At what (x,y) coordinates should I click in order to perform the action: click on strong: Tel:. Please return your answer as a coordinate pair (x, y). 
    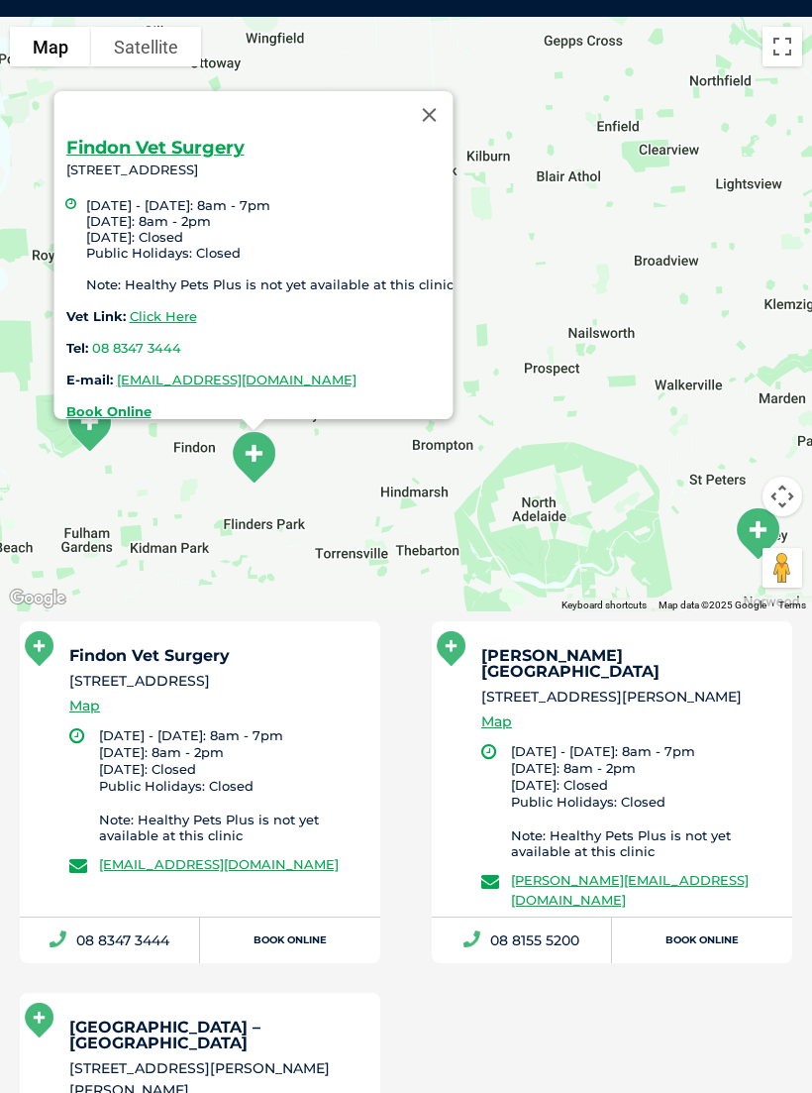
    Looking at the image, I should click on (77, 348).